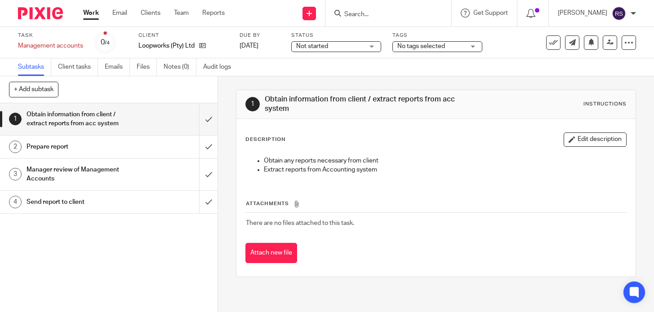 The image size is (654, 312). What do you see at coordinates (107, 43) in the screenshot?
I see `small: /4` at bounding box center [107, 43].